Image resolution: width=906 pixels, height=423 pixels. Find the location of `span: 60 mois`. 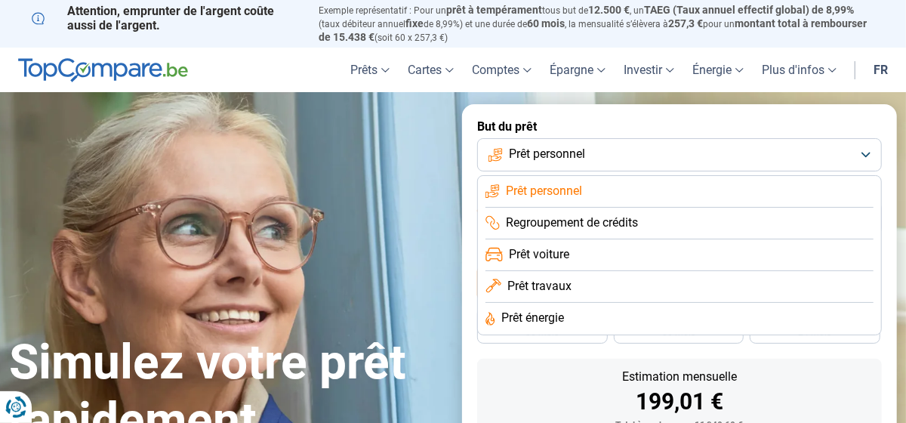

span: 60 mois is located at coordinates (546, 23).